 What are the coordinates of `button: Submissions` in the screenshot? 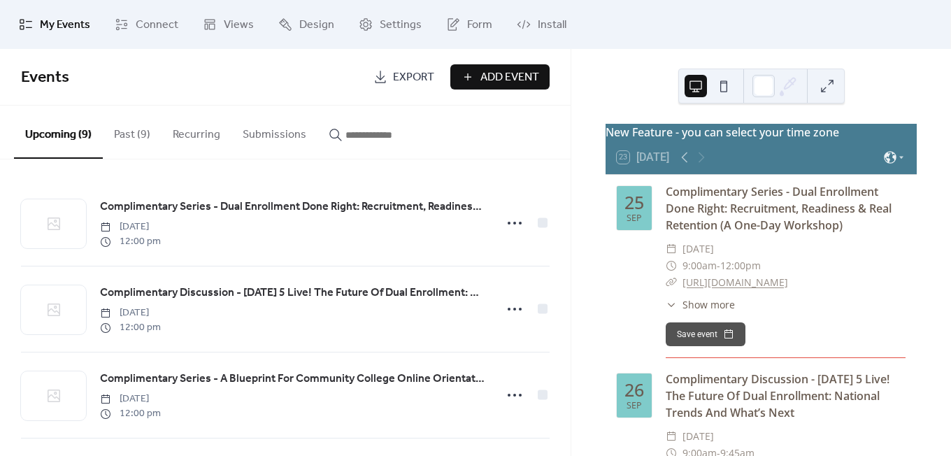 It's located at (274, 131).